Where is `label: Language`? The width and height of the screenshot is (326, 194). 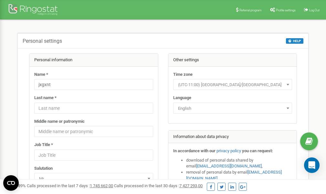
label: Language is located at coordinates (182, 98).